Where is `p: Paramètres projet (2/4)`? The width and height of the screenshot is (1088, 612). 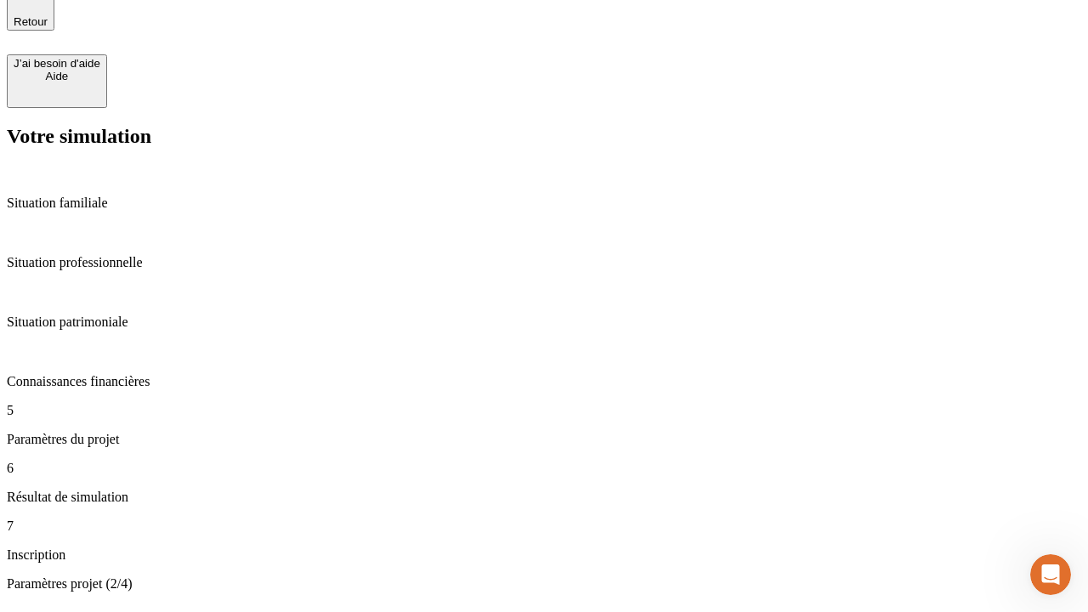 p: Paramètres projet (2/4) is located at coordinates (544, 584).